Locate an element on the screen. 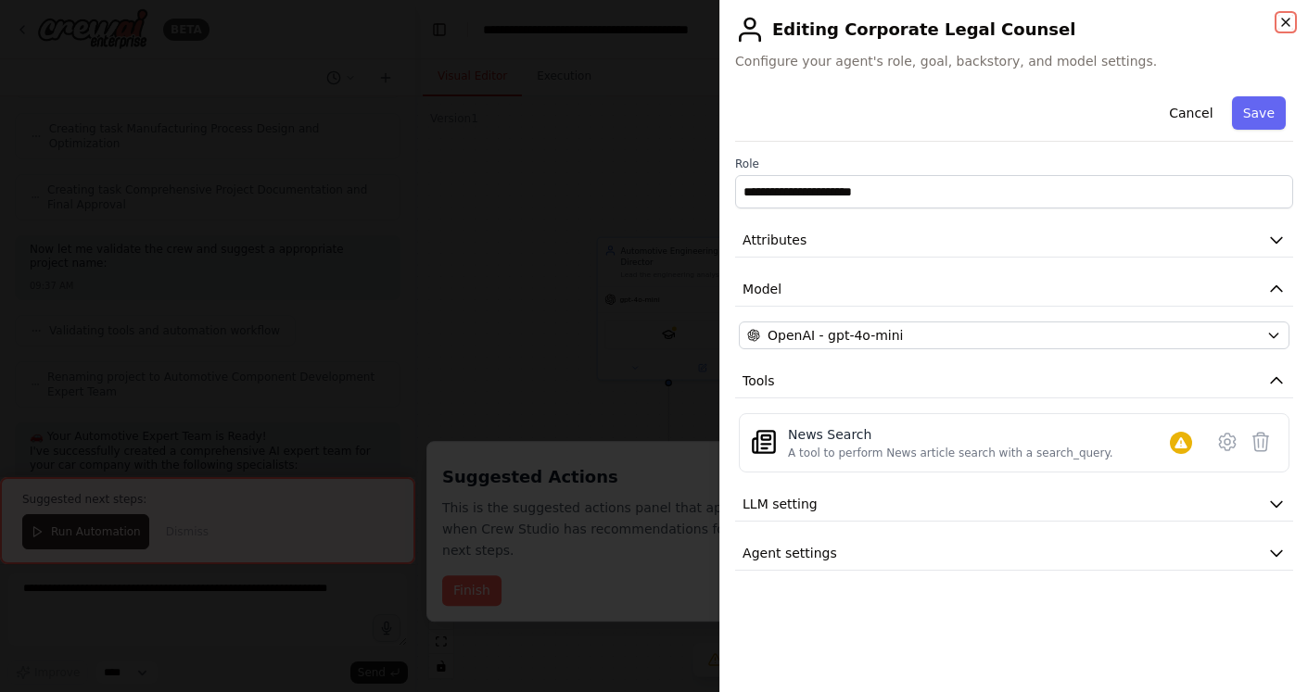  label: Role is located at coordinates (1014, 164).